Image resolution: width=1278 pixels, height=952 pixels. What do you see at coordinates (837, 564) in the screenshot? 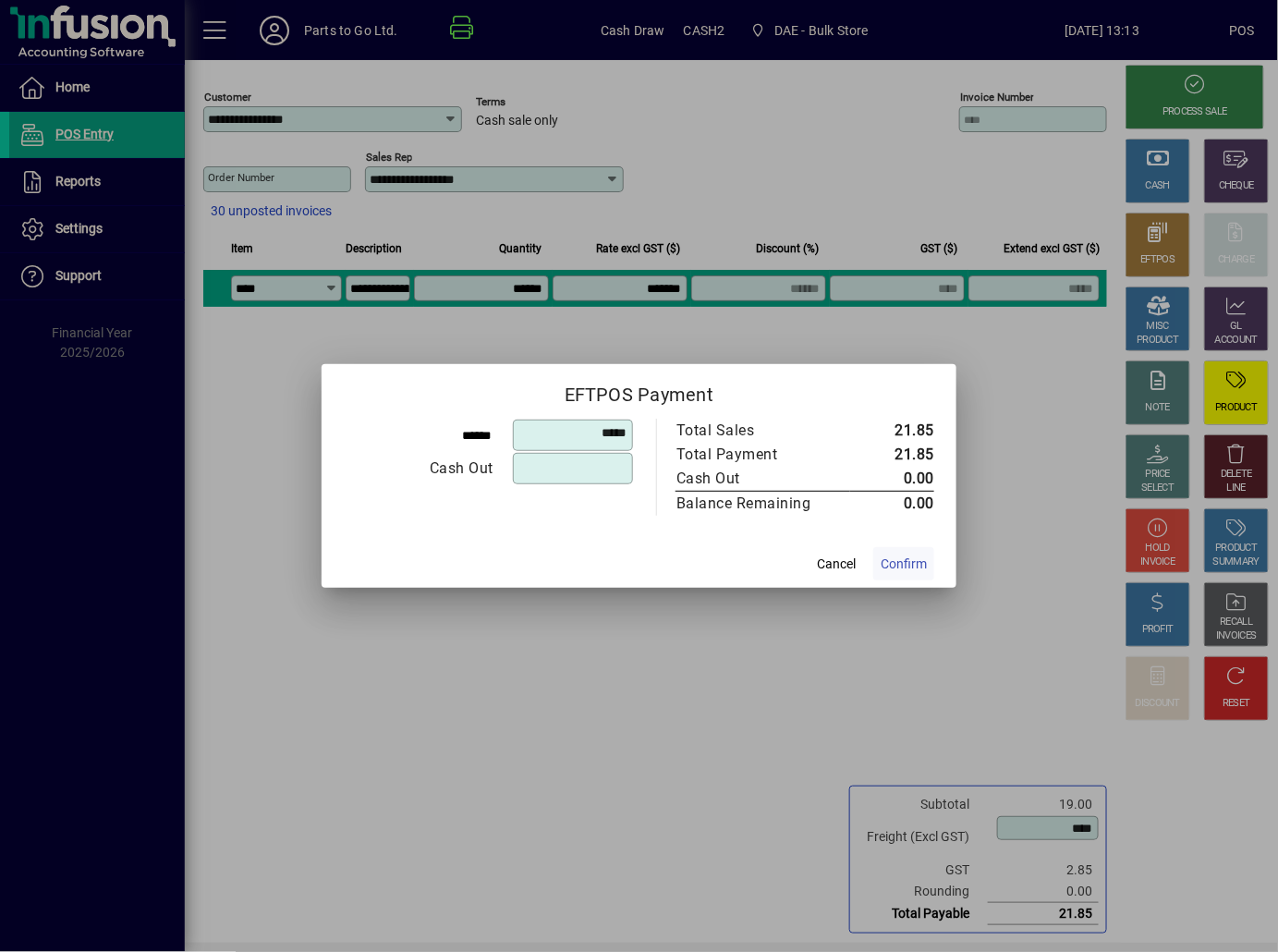
I see `span: Cancel` at bounding box center [837, 564].